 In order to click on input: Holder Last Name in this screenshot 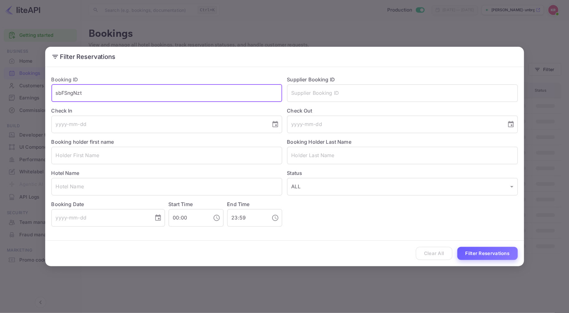, I will do `click(402, 155)`.